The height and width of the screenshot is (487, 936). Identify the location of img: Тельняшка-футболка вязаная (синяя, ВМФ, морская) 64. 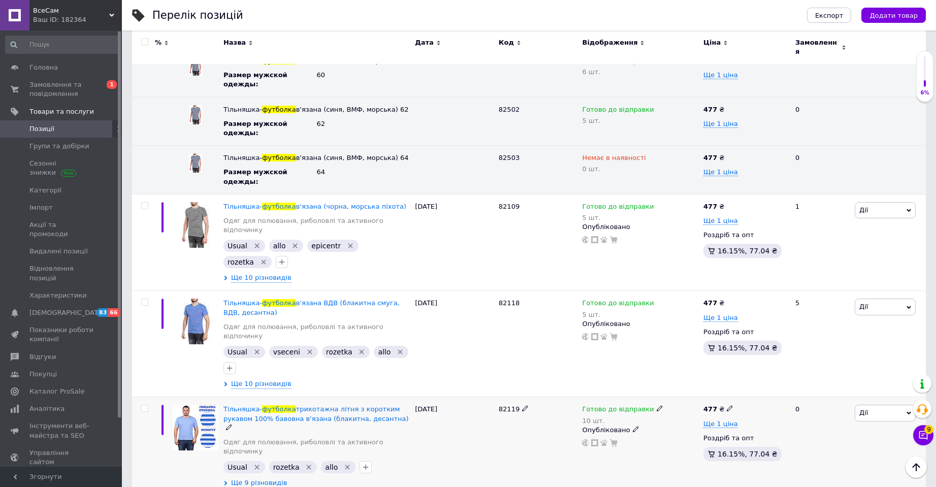
(196, 163).